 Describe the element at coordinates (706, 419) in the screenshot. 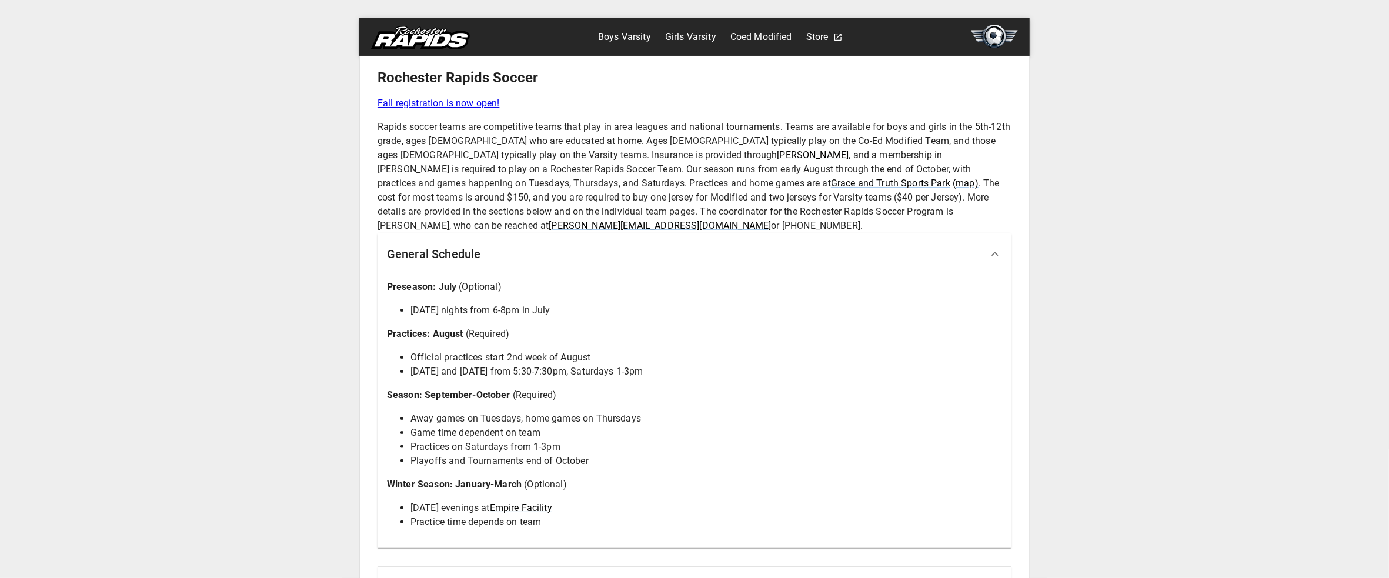

I see `li: Away games on Tuesdays, home games on Thursdays` at that location.